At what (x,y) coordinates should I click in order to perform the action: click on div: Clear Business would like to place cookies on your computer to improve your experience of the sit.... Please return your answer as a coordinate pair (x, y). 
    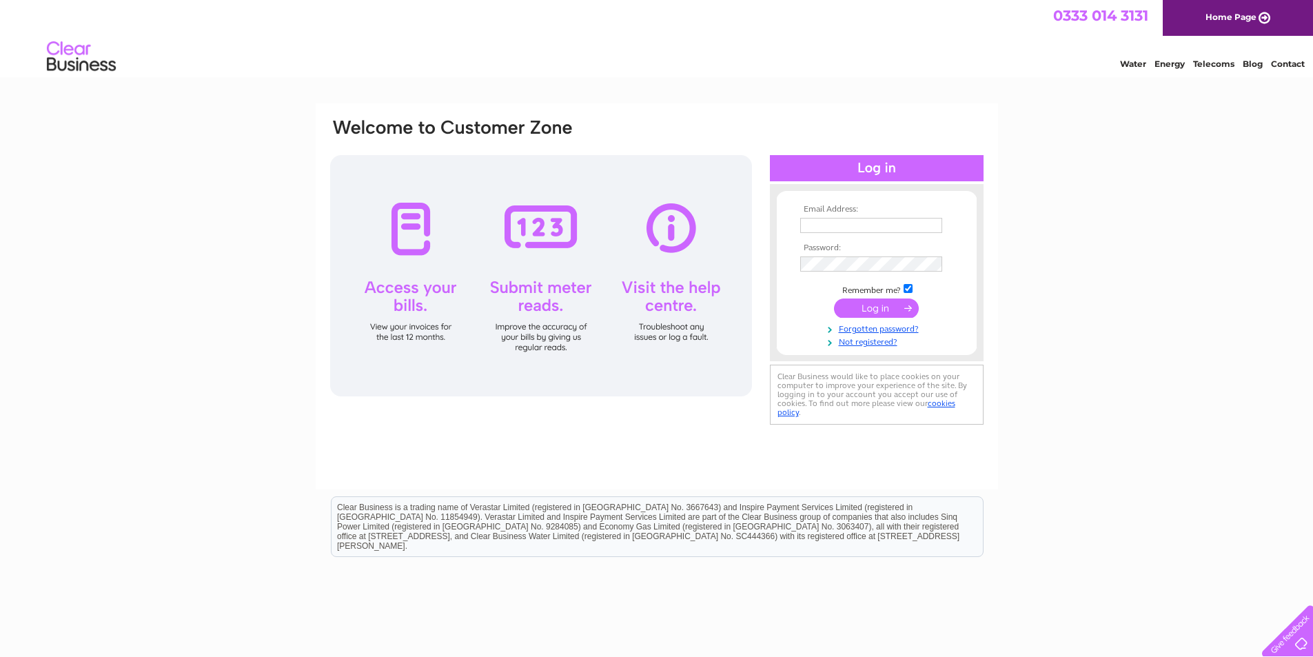
    Looking at the image, I should click on (877, 394).